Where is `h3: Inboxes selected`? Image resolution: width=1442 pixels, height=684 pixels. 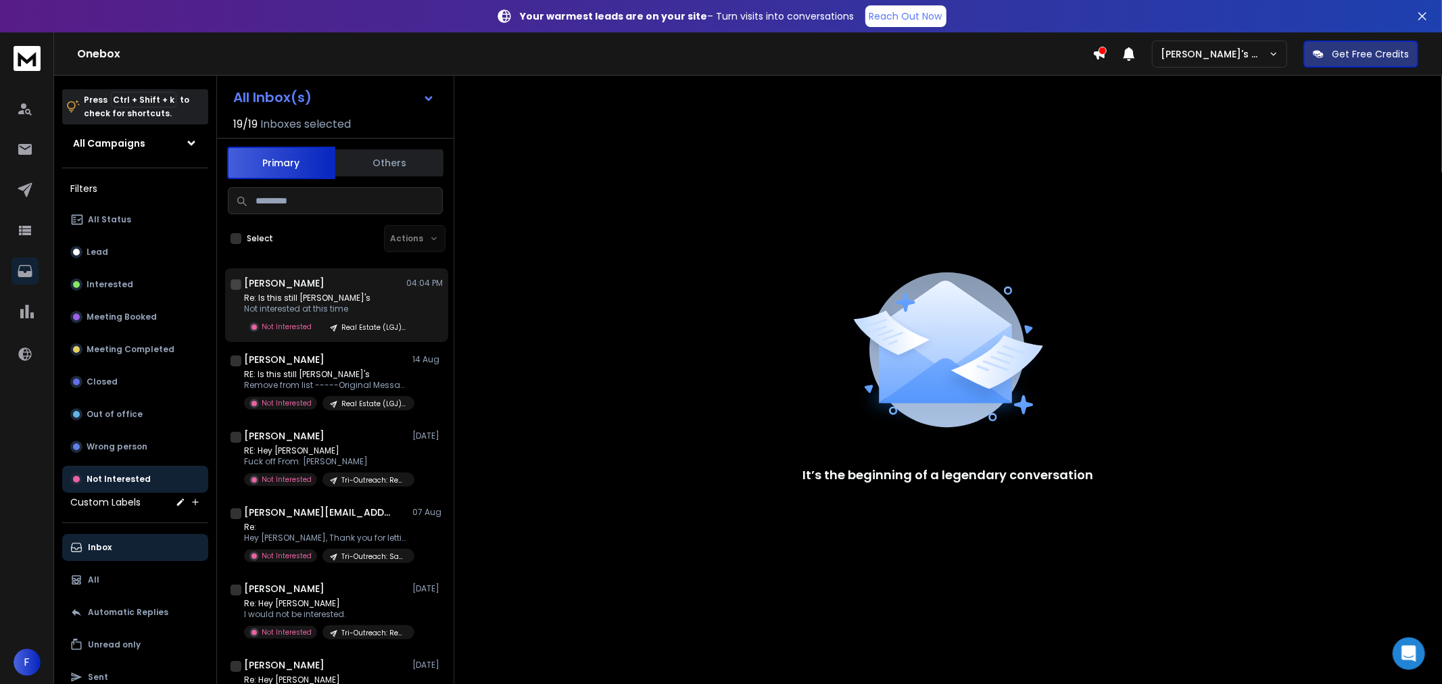 h3: Inboxes selected is located at coordinates (306, 124).